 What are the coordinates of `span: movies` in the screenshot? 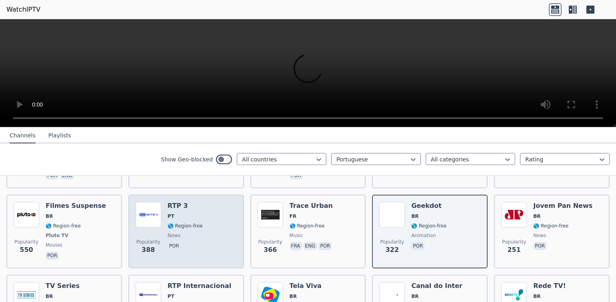 It's located at (54, 245).